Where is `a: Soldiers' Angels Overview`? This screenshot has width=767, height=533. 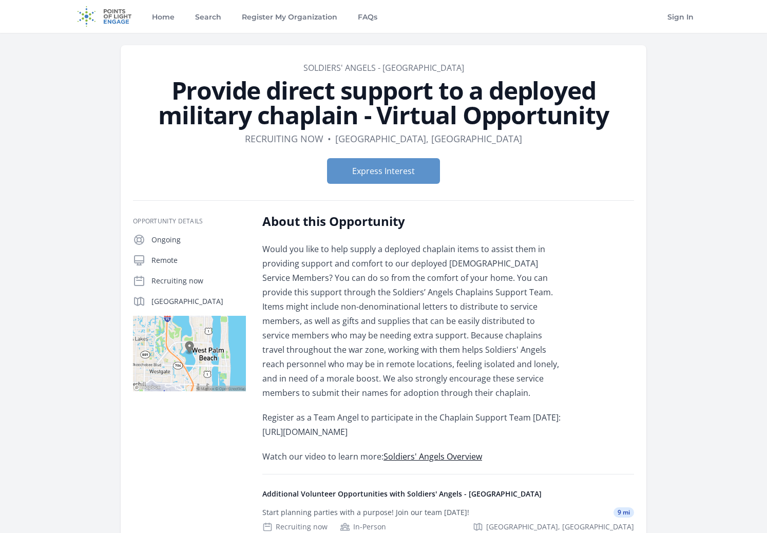
a: Soldiers' Angels Overview is located at coordinates (433, 456).